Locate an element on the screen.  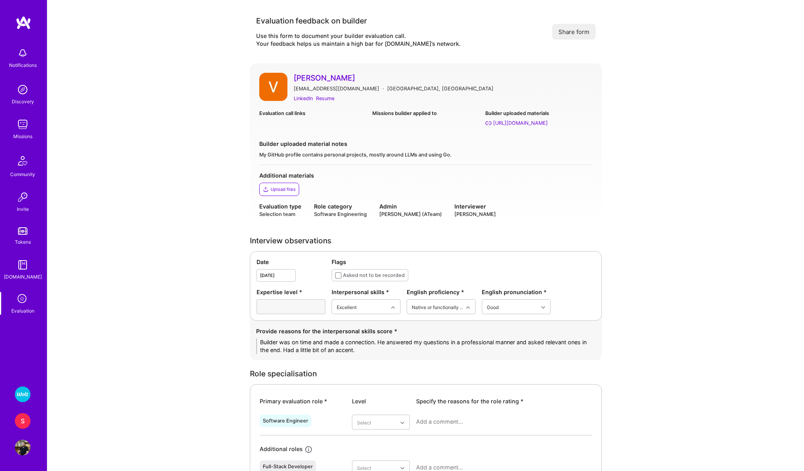
div: Select is located at coordinates (364, 422).